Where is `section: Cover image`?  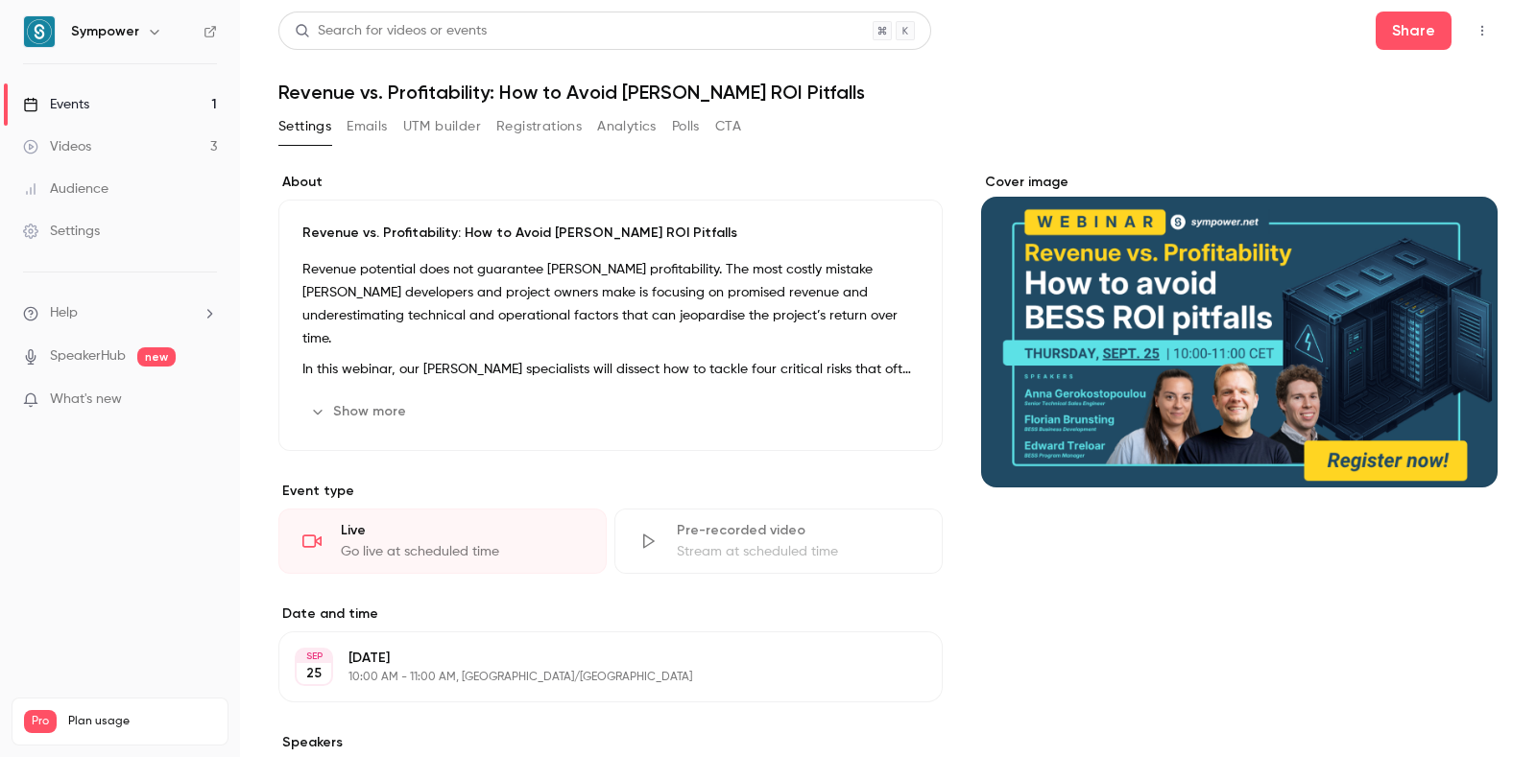 section: Cover image is located at coordinates (1239, 330).